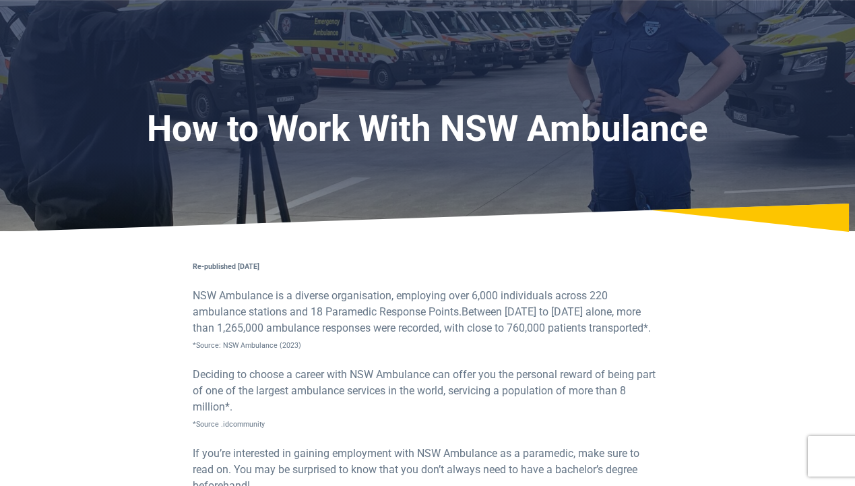 The height and width of the screenshot is (486, 855). I want to click on h1: How to Work With NSW Ambulance, so click(428, 129).